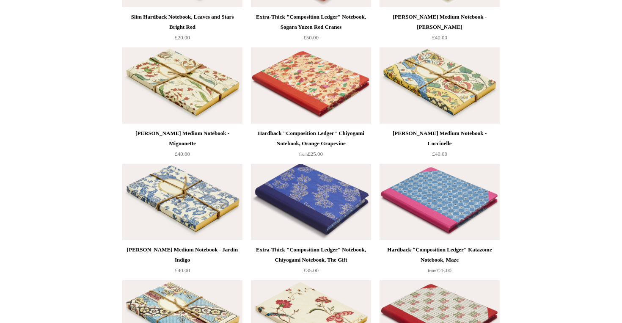 The height and width of the screenshot is (323, 622). Describe the element at coordinates (311, 146) in the screenshot. I see `a: Hardback "Composition Ledger" Chiyogami Notebook, Orange Grapevine from£25.00` at that location.